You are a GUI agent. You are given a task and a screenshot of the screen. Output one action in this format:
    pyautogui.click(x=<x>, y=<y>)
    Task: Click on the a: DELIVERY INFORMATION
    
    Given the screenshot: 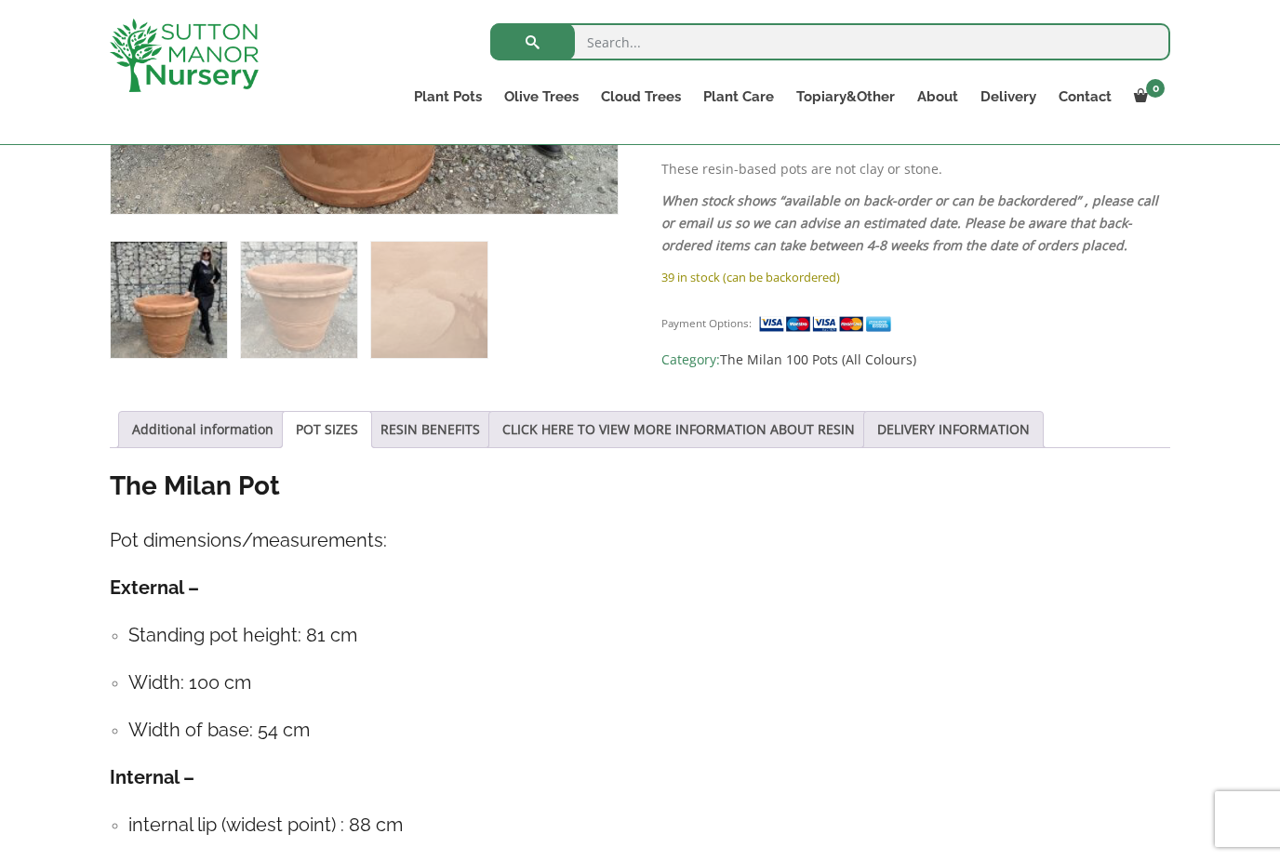 What is the action you would take?
    pyautogui.click(x=953, y=430)
    